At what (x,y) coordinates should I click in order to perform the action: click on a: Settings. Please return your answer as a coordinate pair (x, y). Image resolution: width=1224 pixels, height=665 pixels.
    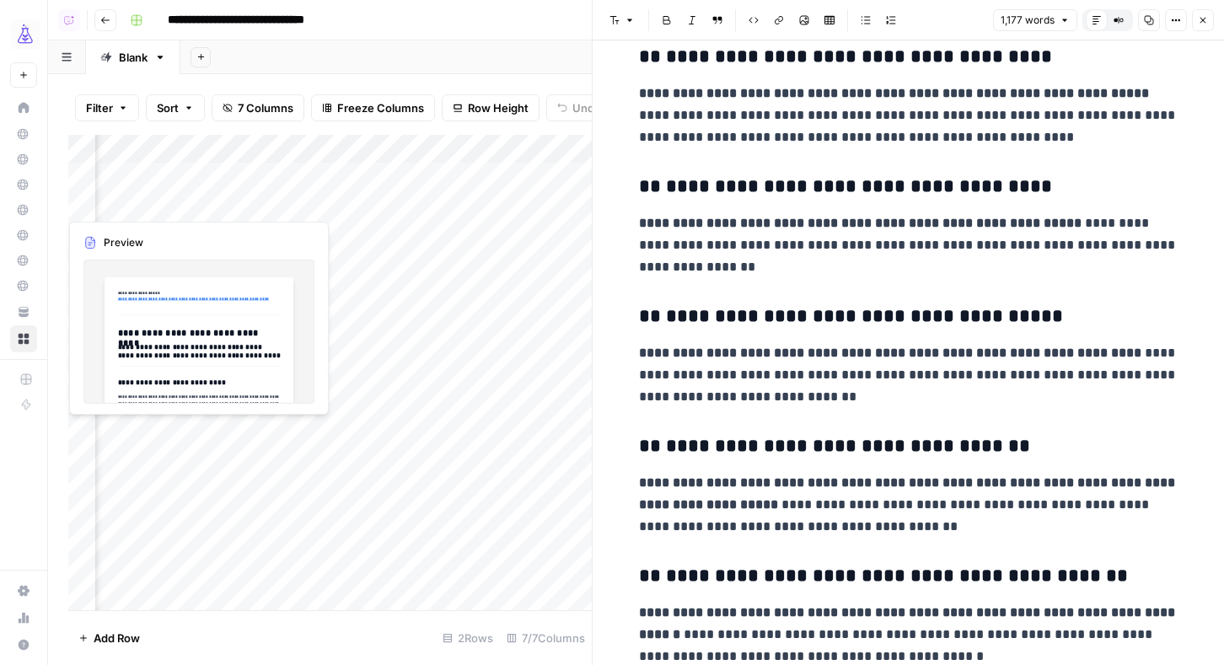
    Looking at the image, I should click on (24, 591).